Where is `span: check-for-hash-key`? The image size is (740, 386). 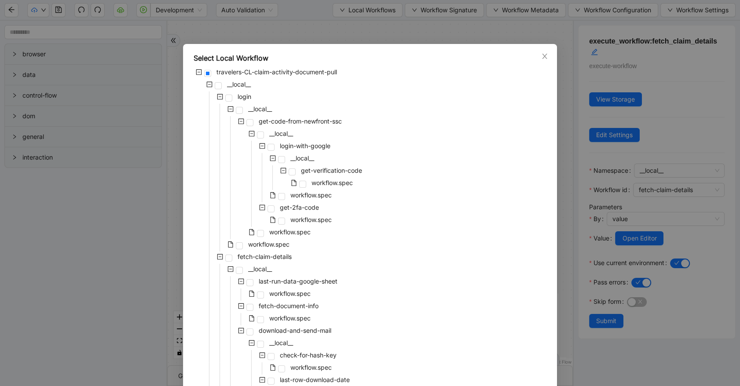
span: check-for-hash-key is located at coordinates (308, 355).